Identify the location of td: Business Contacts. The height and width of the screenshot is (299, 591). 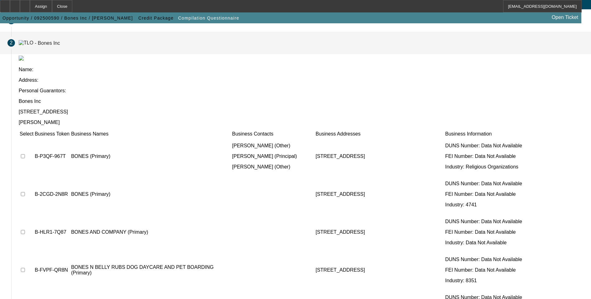
(273, 134).